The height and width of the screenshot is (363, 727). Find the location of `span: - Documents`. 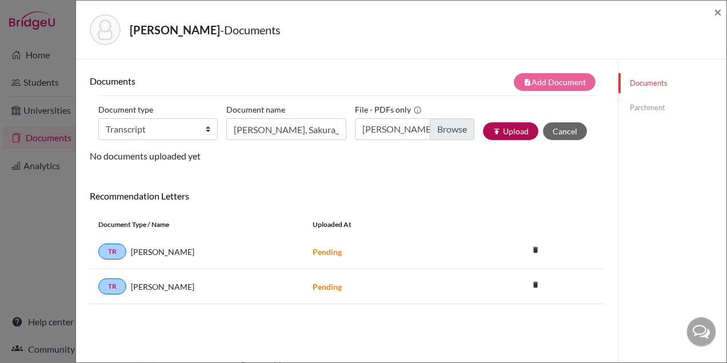

span: - Documents is located at coordinates (250, 30).